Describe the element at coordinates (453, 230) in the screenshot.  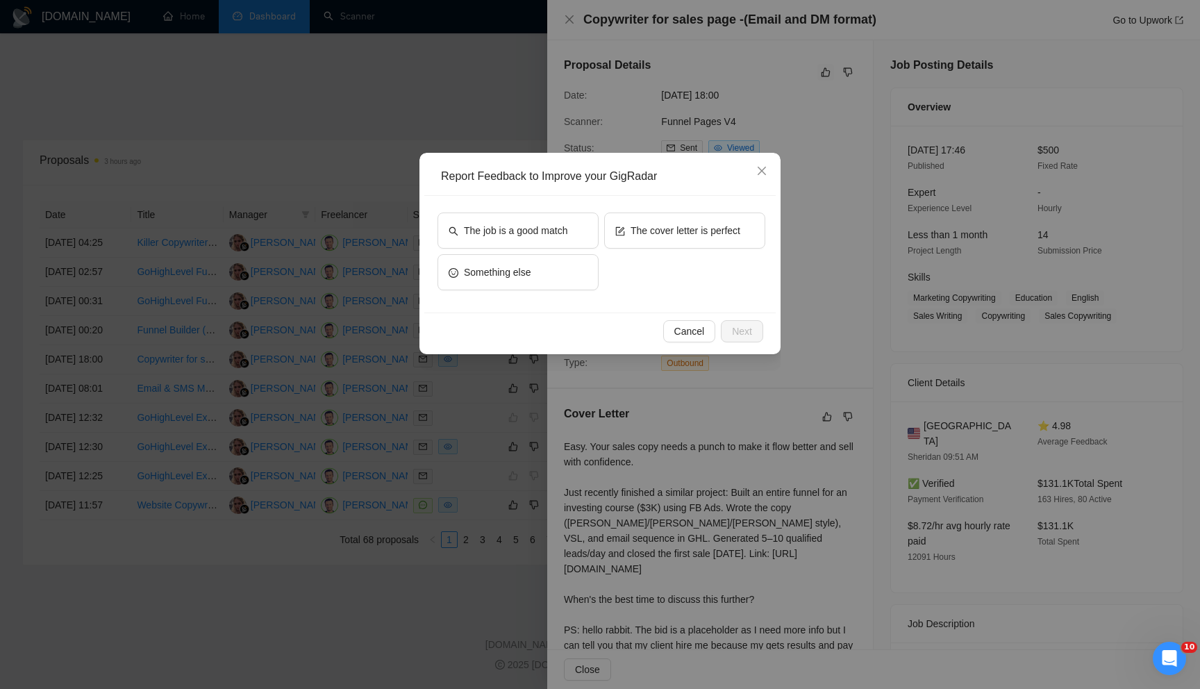
I see `span: search` at that location.